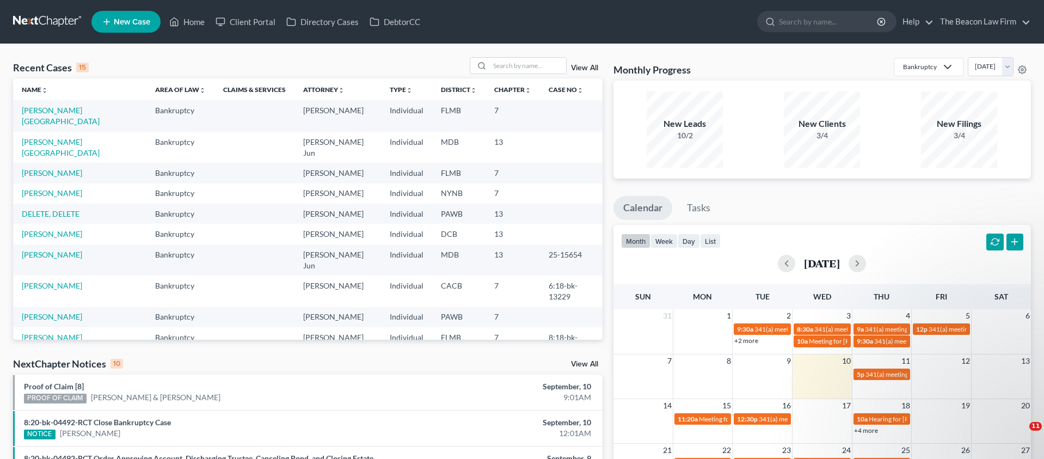  I want to click on div: September, 10, so click(500, 387).